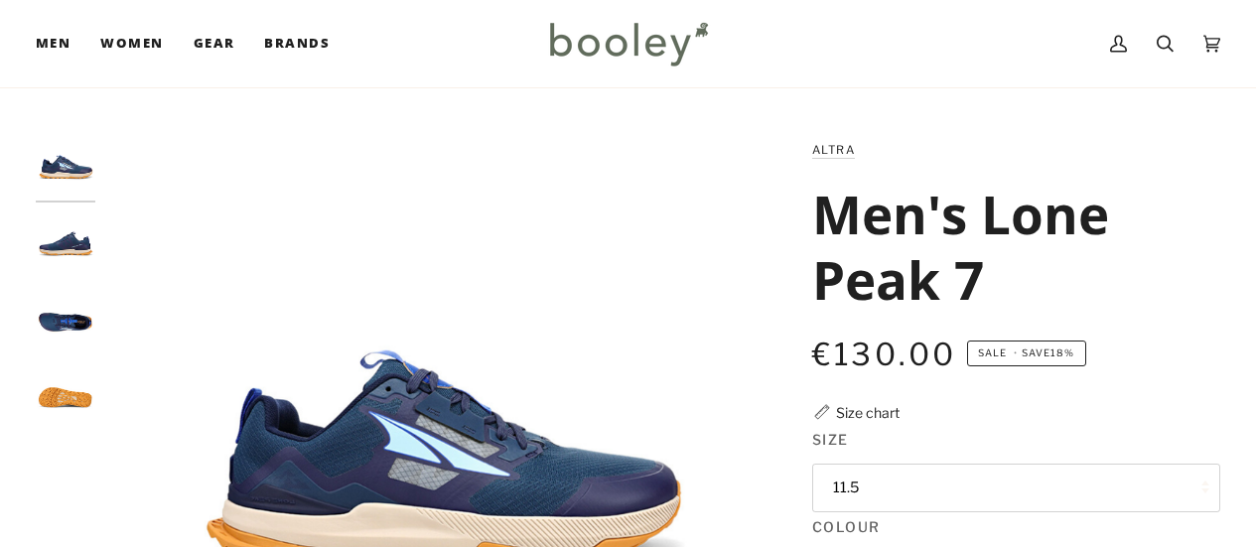 This screenshot has height=547, width=1256. I want to click on span: Gear, so click(214, 44).